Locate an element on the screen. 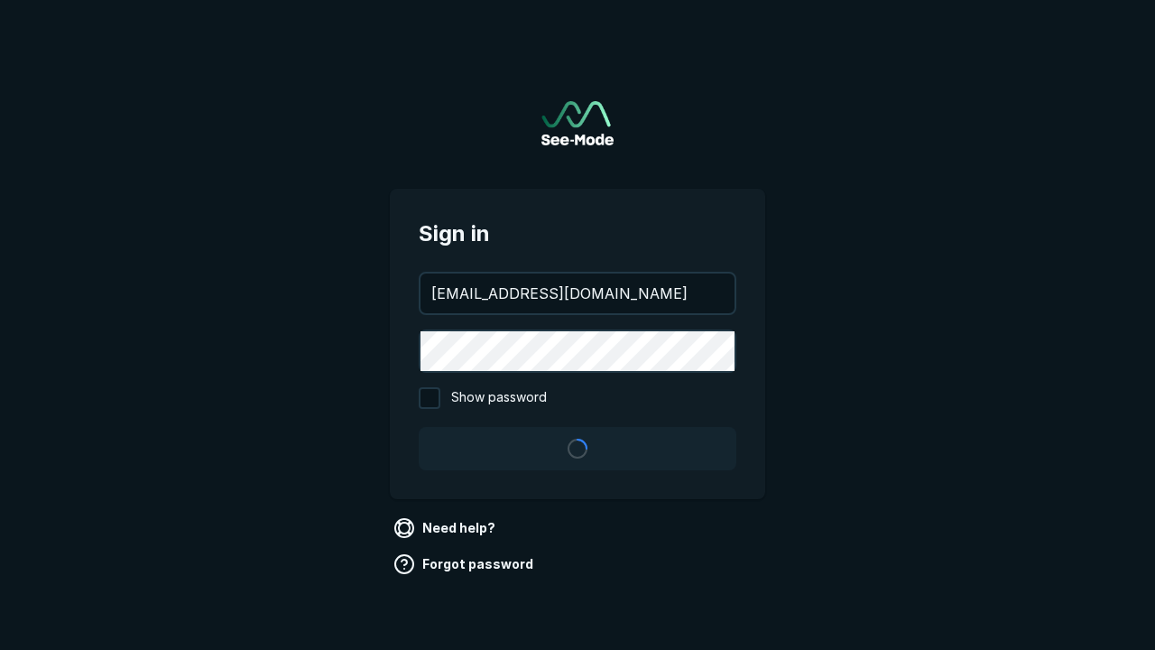 Image resolution: width=1155 pixels, height=650 pixels. img: See-Mode Logo is located at coordinates (577, 123).